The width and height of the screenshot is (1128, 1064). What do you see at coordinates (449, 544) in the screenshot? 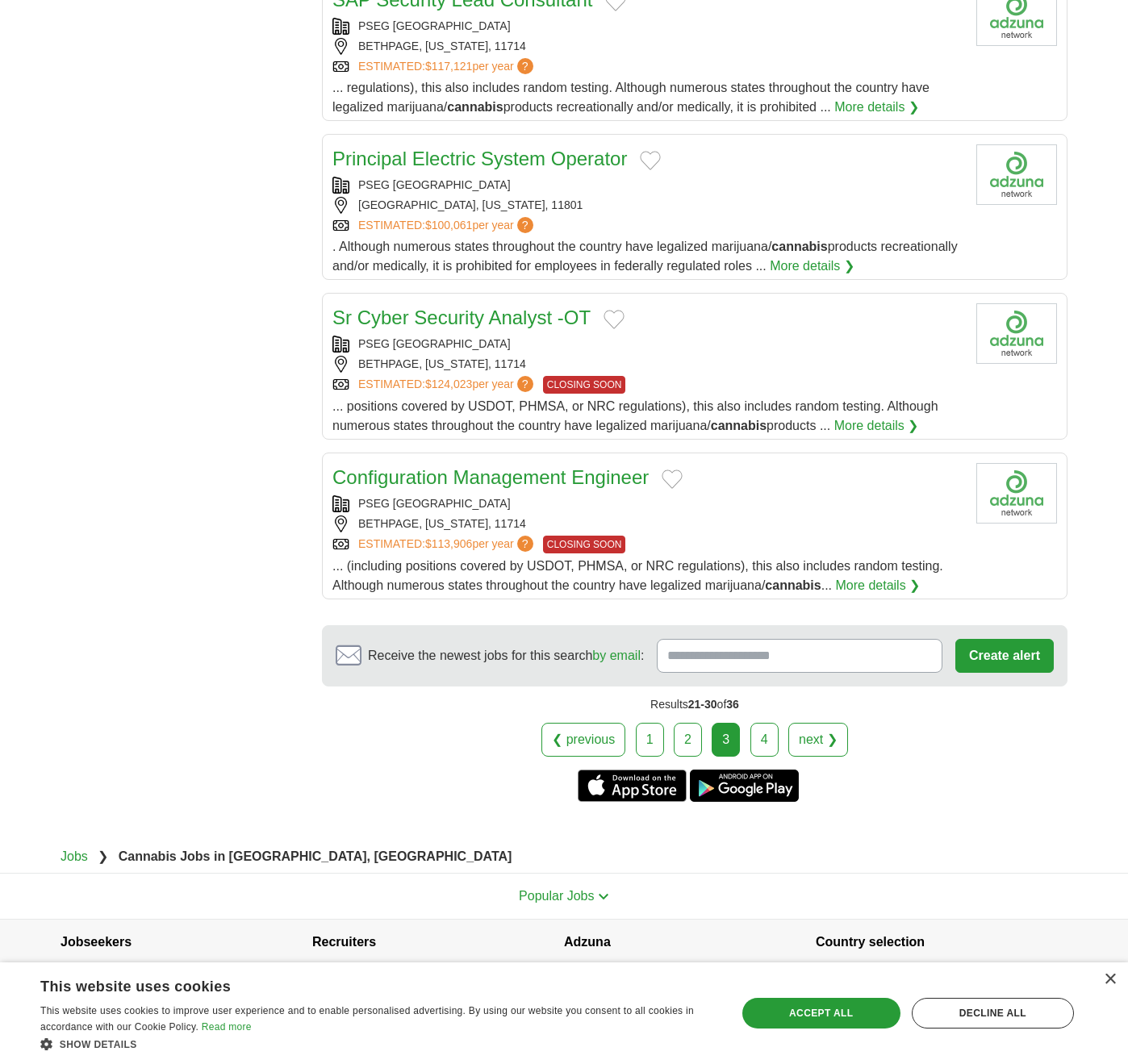
I see `span: $113,906` at bounding box center [449, 544].